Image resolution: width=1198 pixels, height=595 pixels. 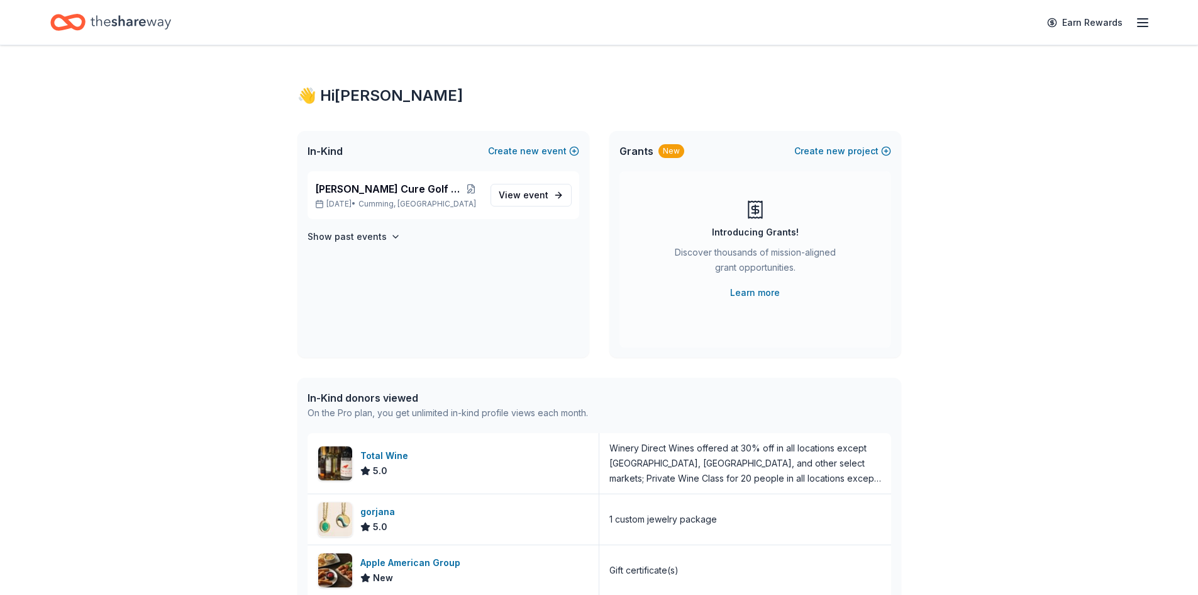 What do you see at coordinates (663, 519) in the screenshot?
I see `div: 1 custom jewelry package` at bounding box center [663, 519].